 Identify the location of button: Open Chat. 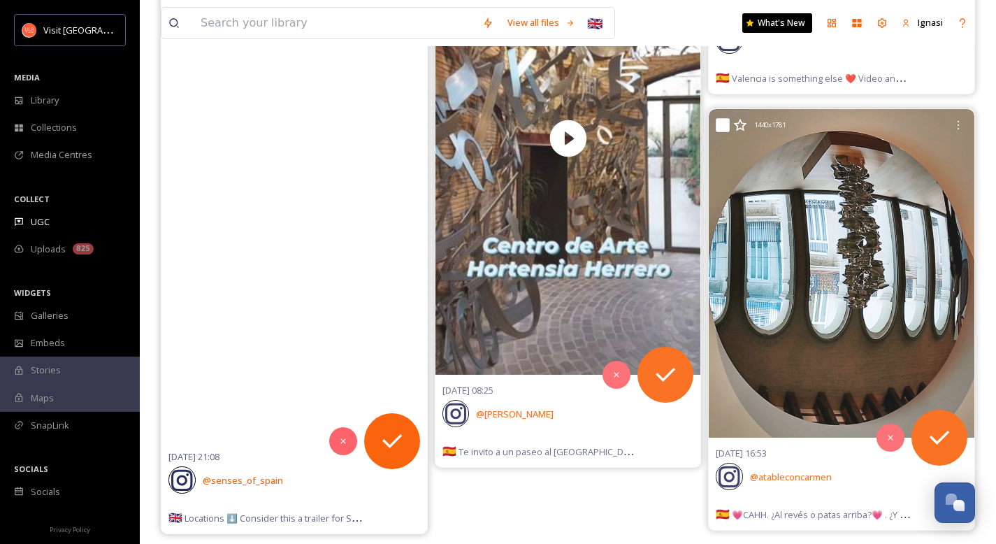
(955, 503).